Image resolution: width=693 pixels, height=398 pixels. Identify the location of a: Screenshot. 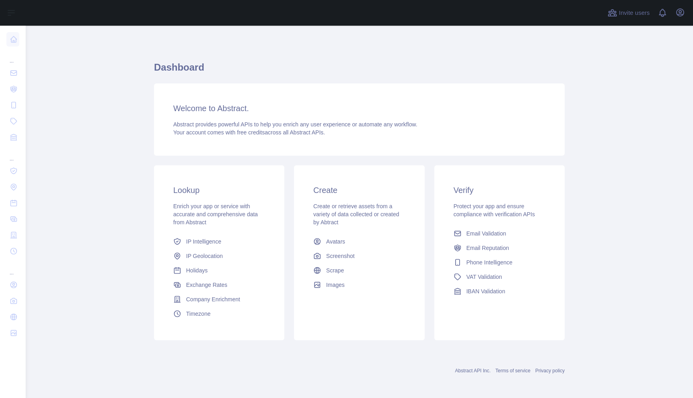
(359, 256).